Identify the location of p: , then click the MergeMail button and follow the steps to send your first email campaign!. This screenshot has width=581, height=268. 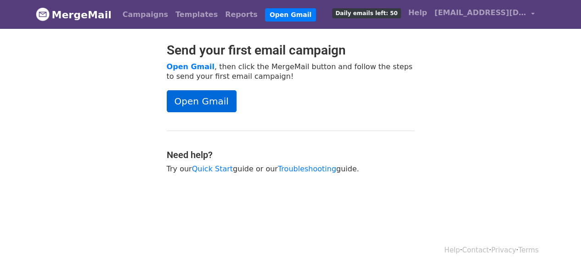
(291, 72).